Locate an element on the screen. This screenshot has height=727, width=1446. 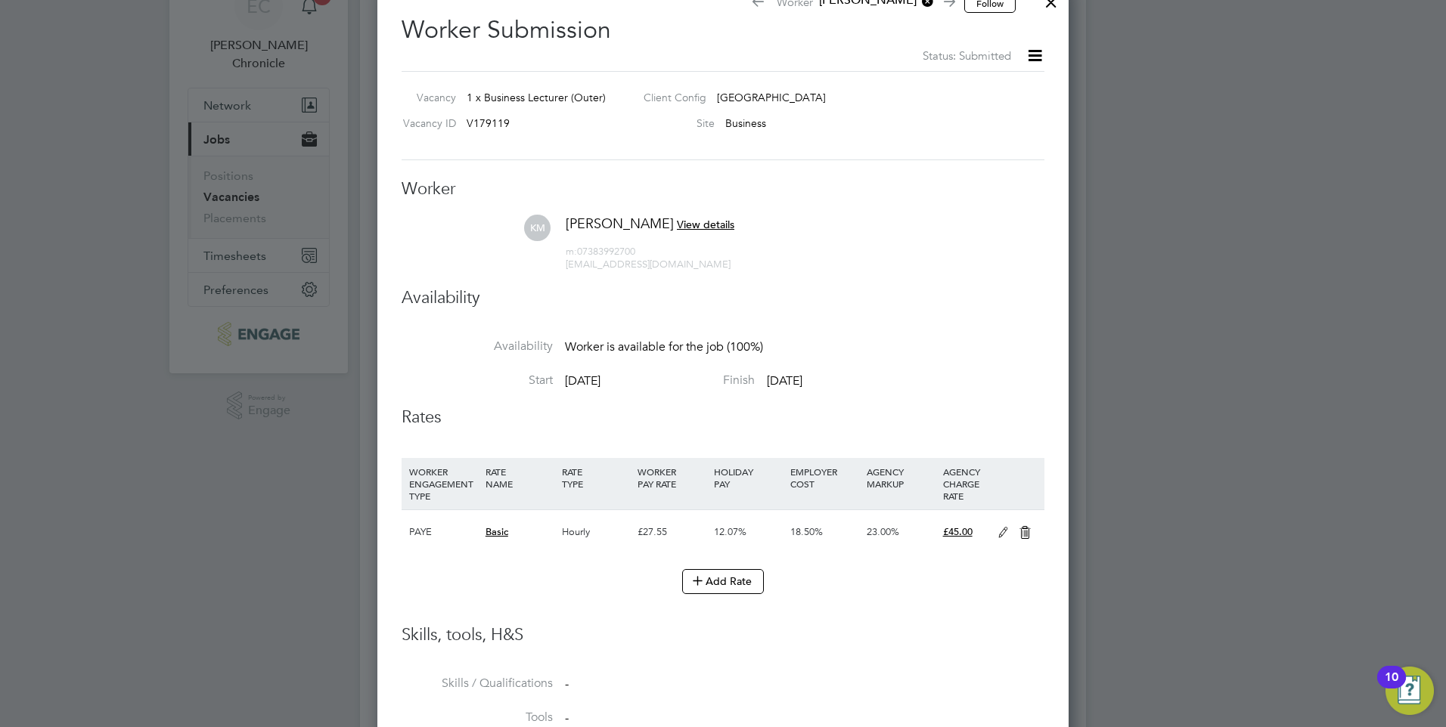
div: 10 is located at coordinates (1391, 687).